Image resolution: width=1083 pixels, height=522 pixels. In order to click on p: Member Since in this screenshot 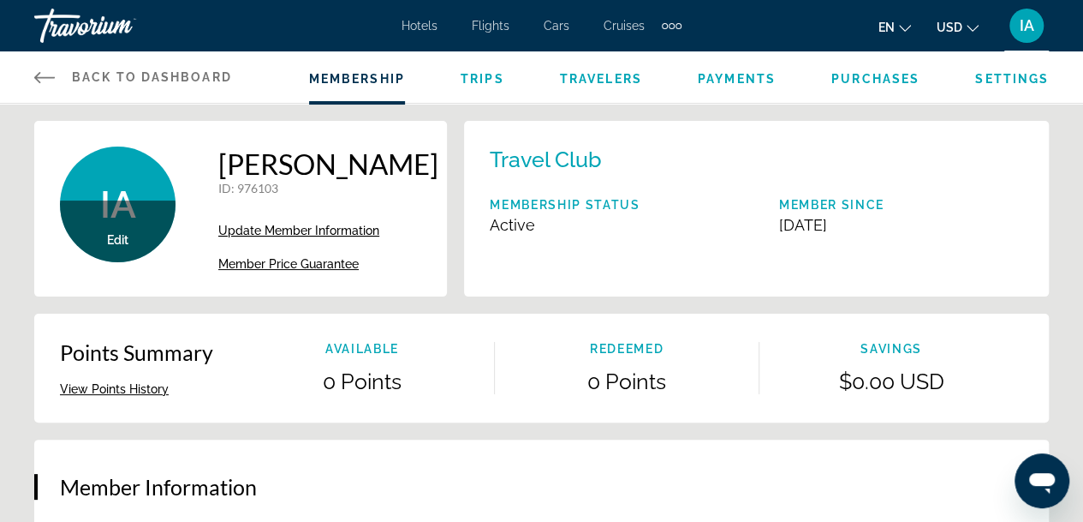, I will do `click(832, 205)`.